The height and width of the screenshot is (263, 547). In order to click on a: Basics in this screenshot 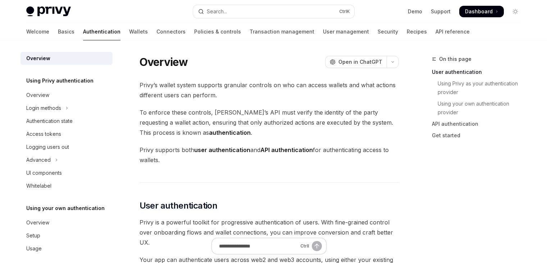, I will do `click(66, 32)`.